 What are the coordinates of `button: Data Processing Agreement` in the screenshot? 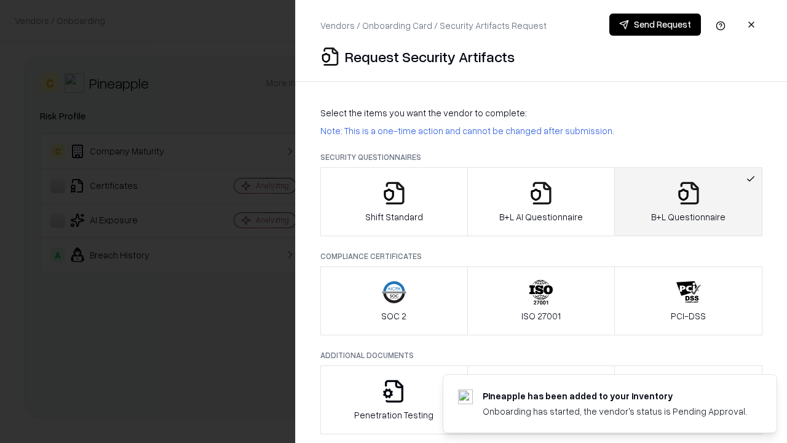 It's located at (688, 400).